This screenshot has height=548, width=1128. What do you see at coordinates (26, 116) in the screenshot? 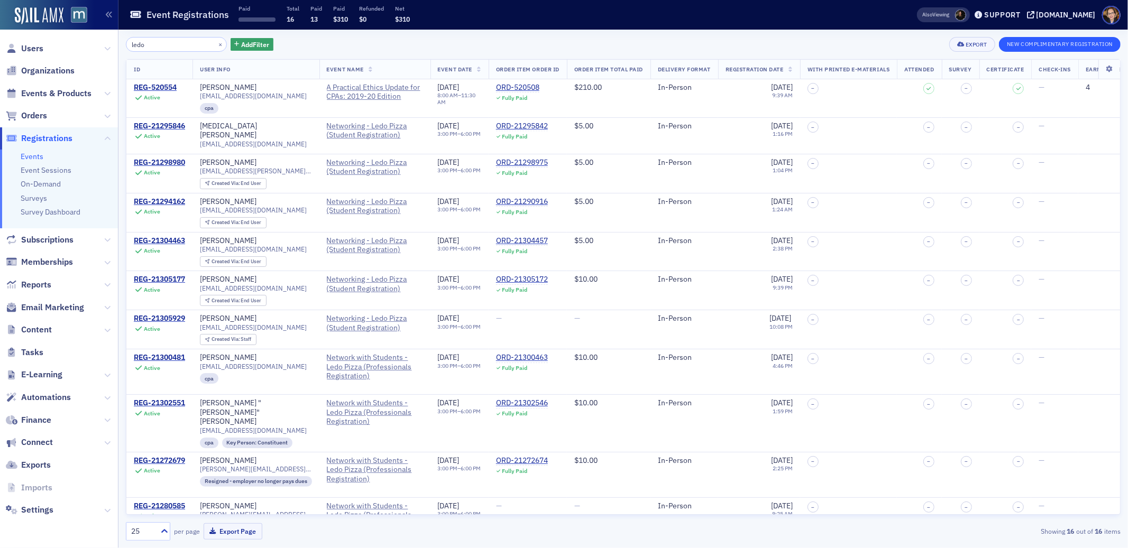
I see `a: Orders` at bounding box center [26, 116].